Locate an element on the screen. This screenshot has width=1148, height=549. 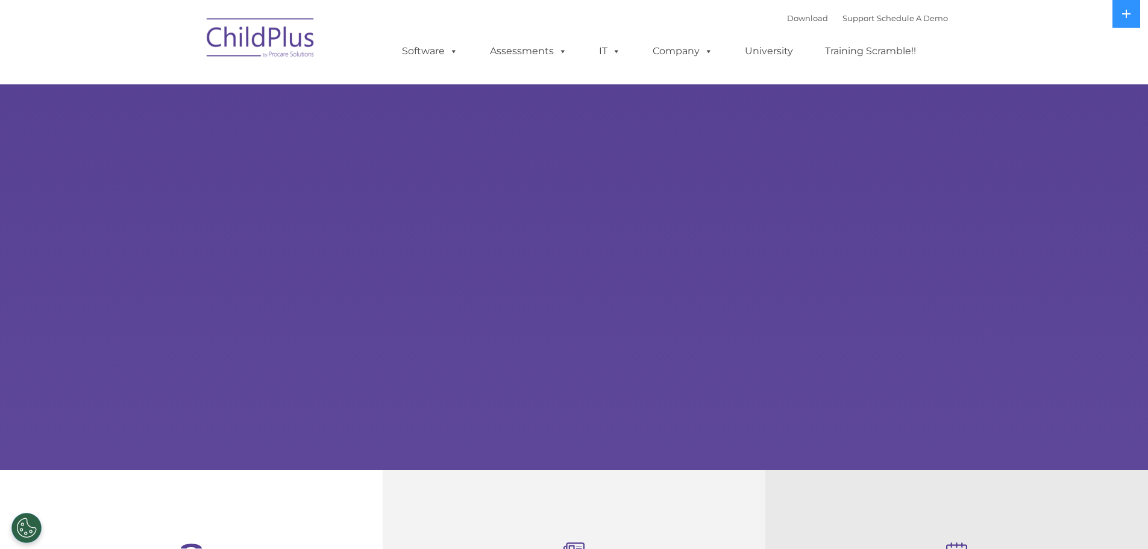
button: Cookies Settings is located at coordinates (27, 528).